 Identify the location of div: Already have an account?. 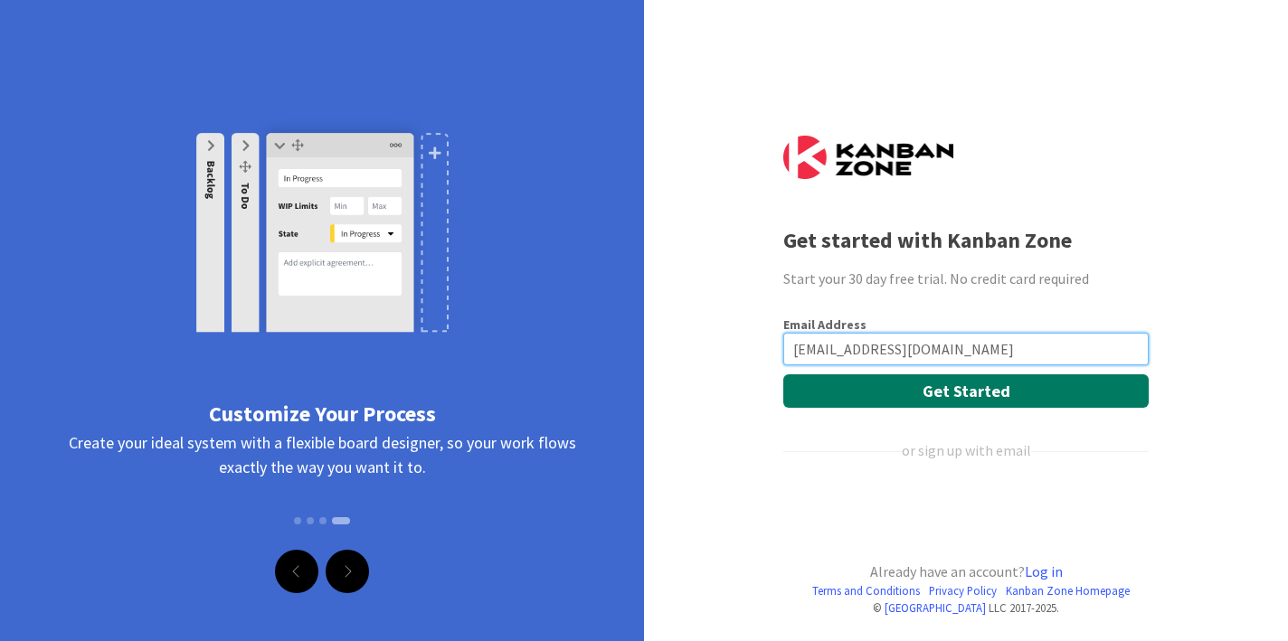
(966, 572).